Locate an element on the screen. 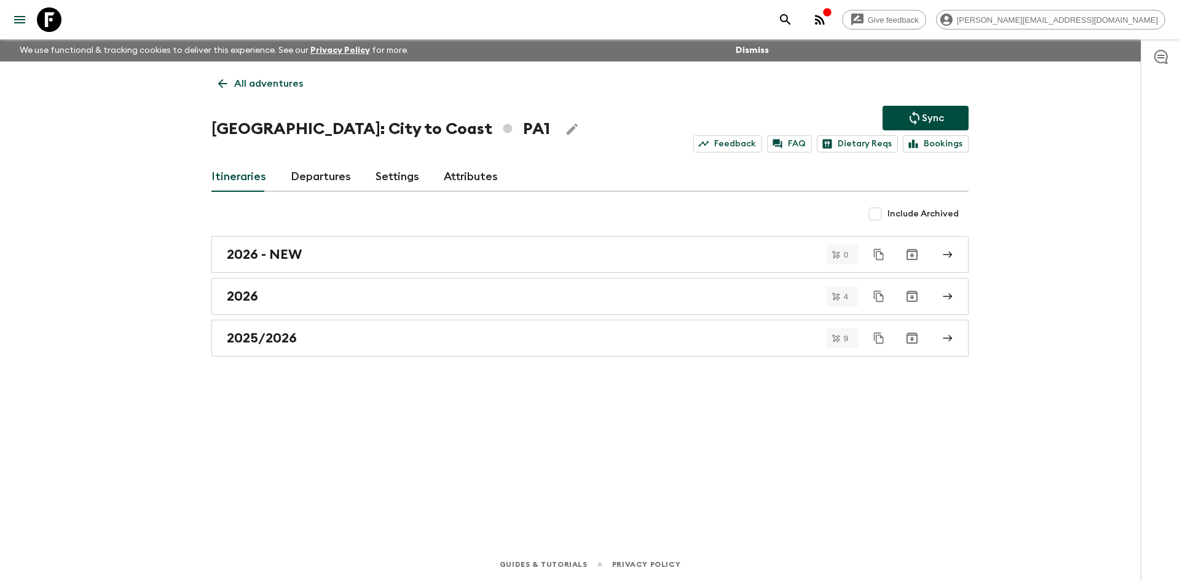 This screenshot has width=1180, height=581. span: Include Archived is located at coordinates (923, 214).